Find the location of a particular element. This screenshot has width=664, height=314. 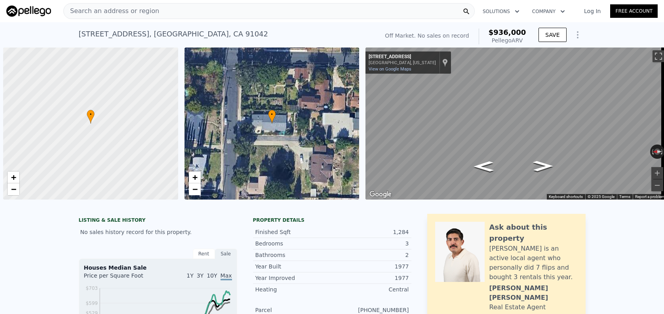

div: Year Built is located at coordinates (294, 266).